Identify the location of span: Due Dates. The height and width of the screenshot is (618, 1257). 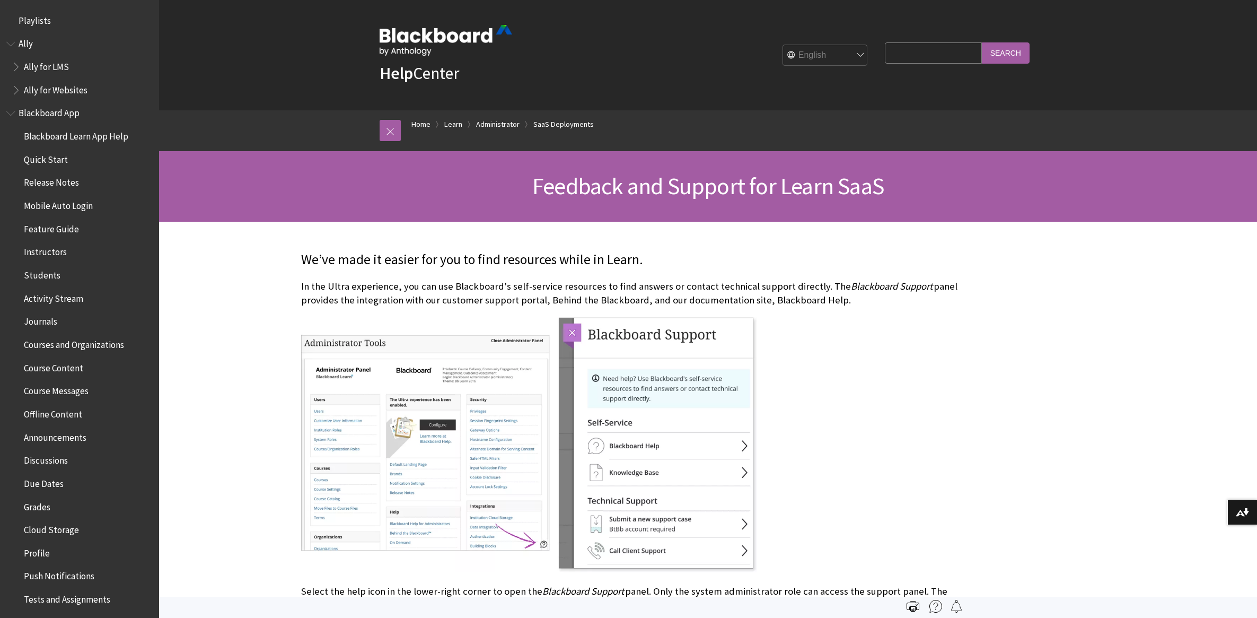
(43, 481).